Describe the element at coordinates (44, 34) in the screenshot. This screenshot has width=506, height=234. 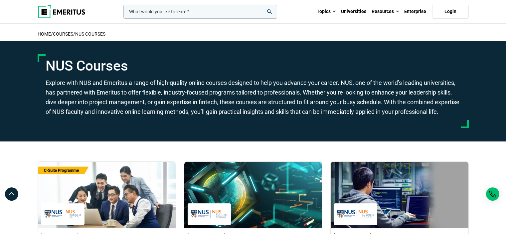
I see `a: home` at that location.